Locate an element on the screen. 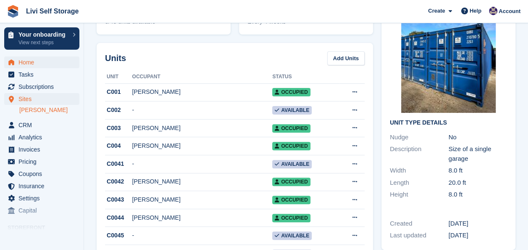 This screenshot has width=528, height=250. div: C002 is located at coordinates (118, 110).